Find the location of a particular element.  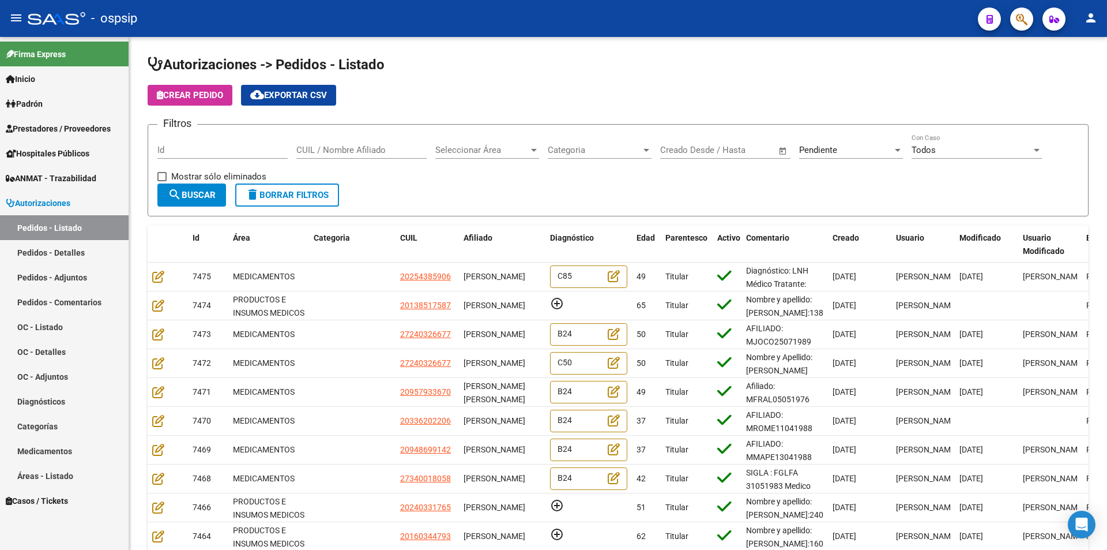

span: Parentesco is located at coordinates (686, 238).